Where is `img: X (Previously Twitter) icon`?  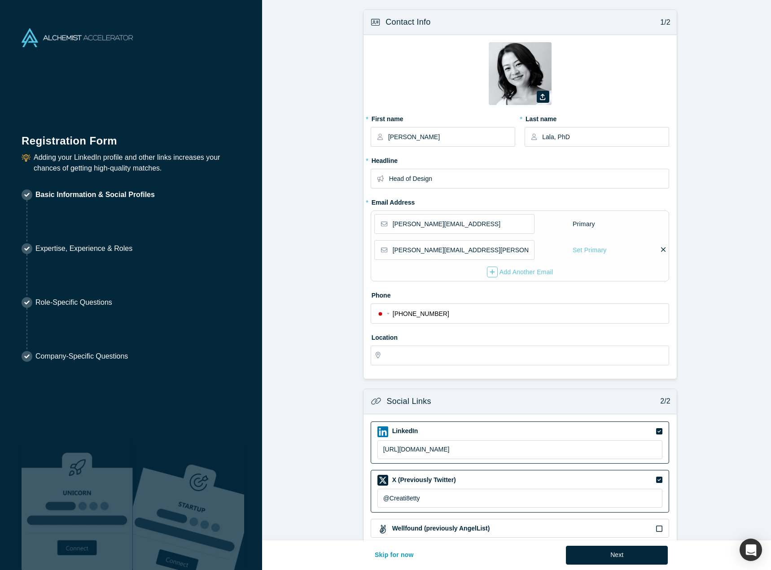 img: X (Previously Twitter) icon is located at coordinates (383, 480).